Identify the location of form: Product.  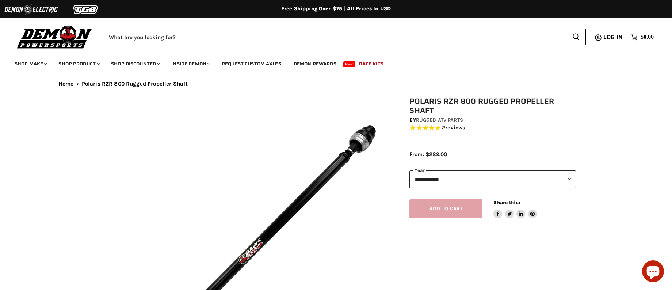
(345, 37).